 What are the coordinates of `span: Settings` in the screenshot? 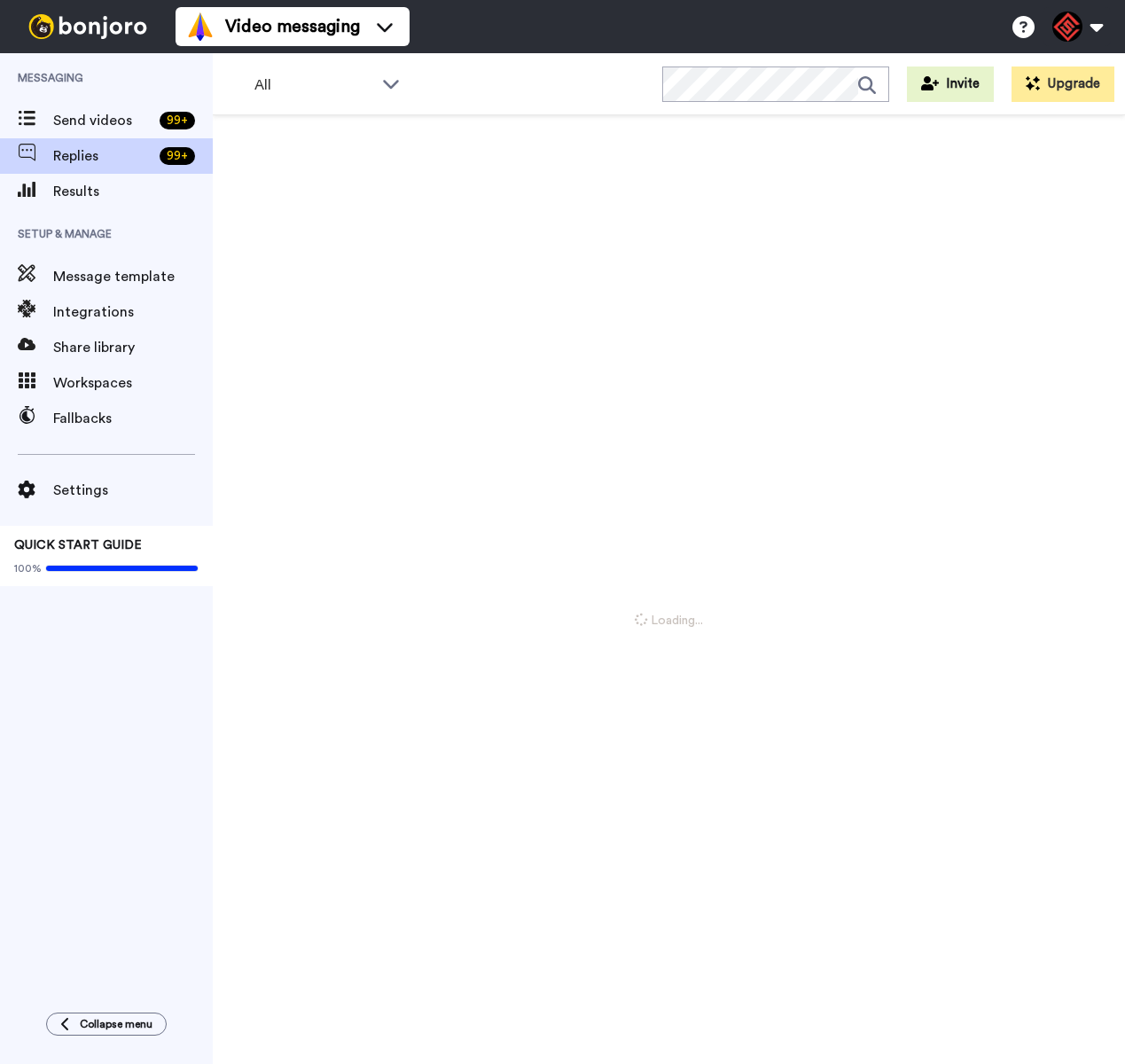 It's located at (133, 490).